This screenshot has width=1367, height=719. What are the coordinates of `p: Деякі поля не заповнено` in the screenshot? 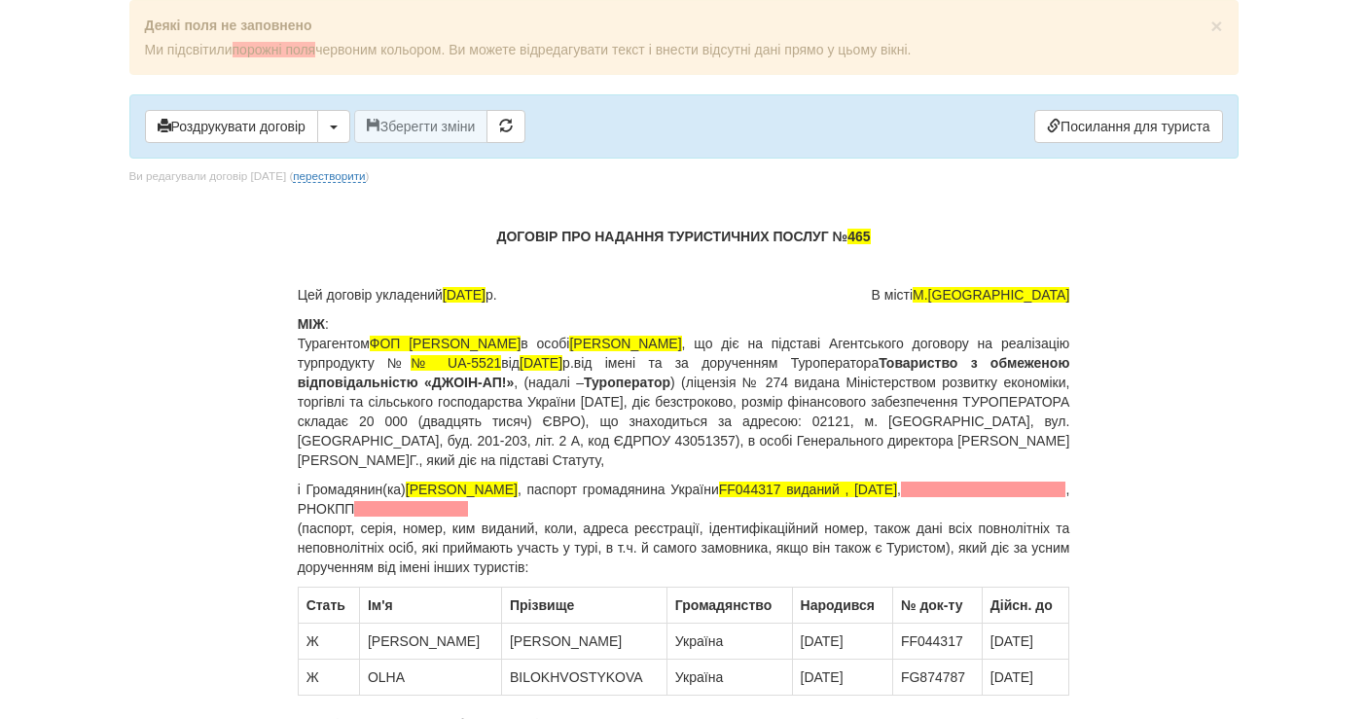 It's located at (684, 25).